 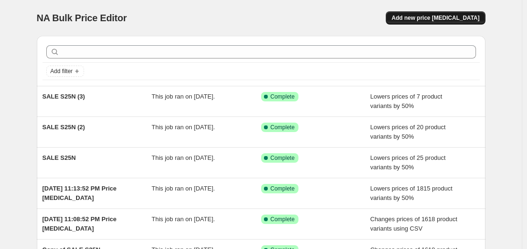 I want to click on button: Add filter, so click(x=65, y=71).